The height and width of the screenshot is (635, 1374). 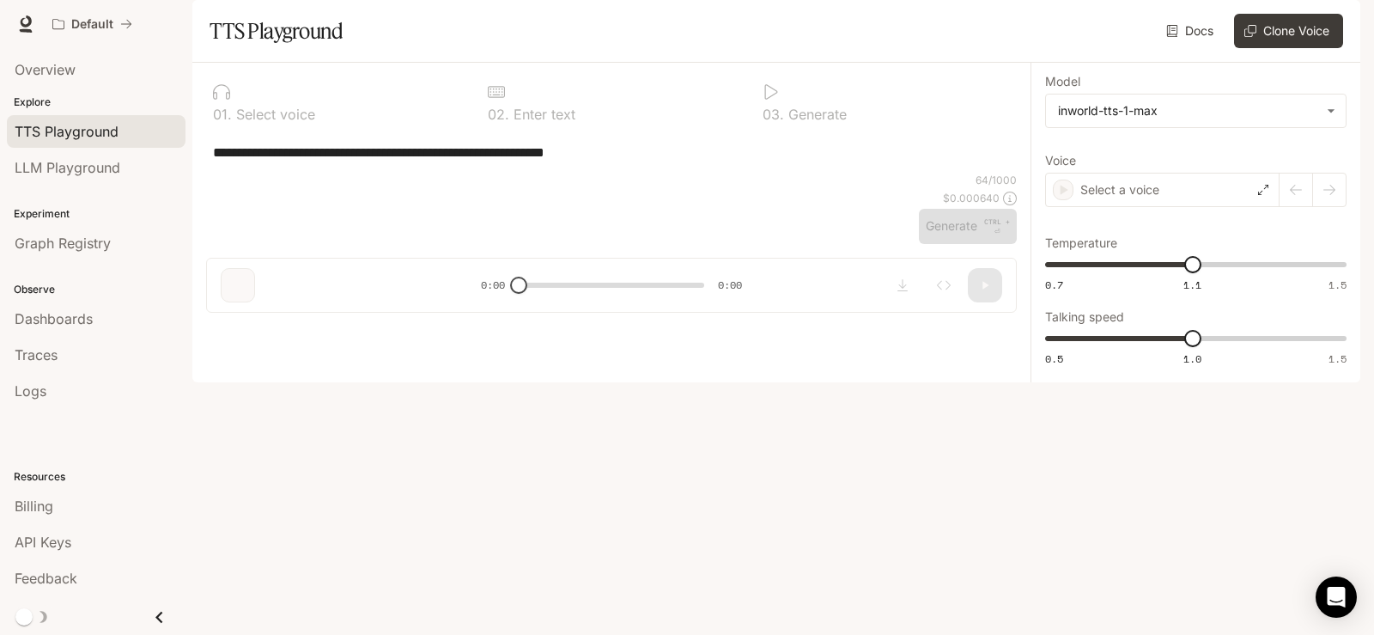 What do you see at coordinates (815, 114) in the screenshot?
I see `p: Generate` at bounding box center [815, 114].